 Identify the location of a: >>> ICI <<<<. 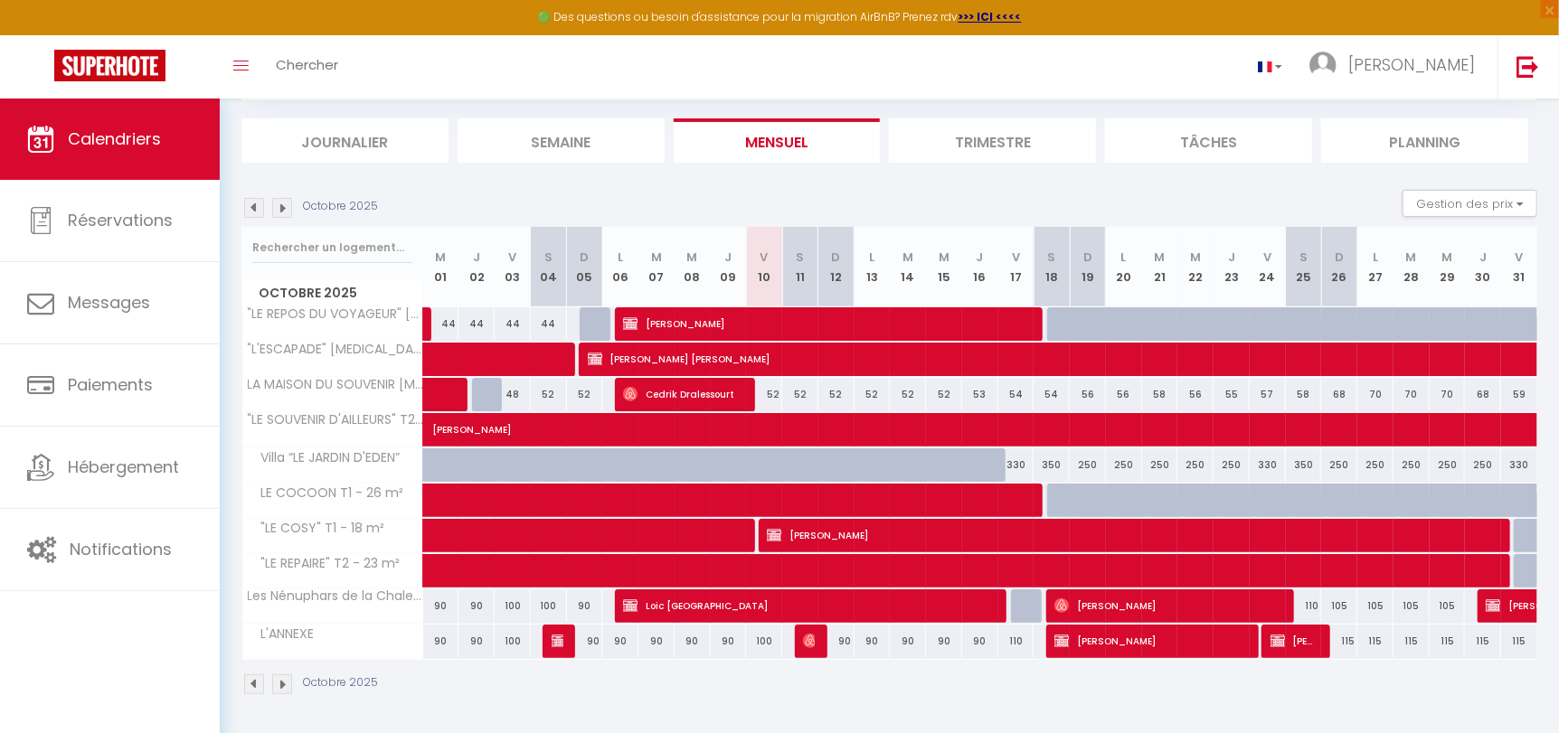
(990, 16).